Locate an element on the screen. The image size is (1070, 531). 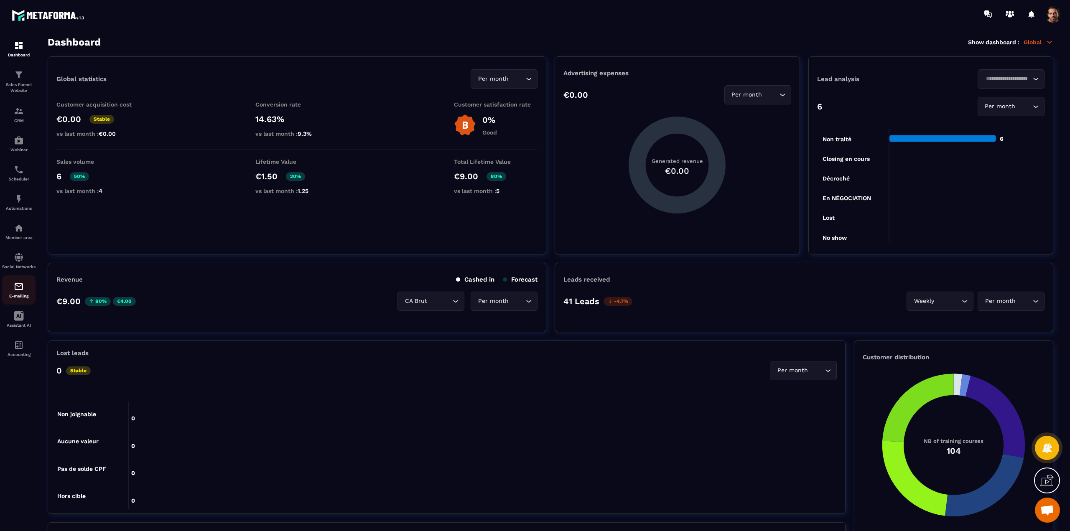
h3: Dashboard is located at coordinates (74, 42).